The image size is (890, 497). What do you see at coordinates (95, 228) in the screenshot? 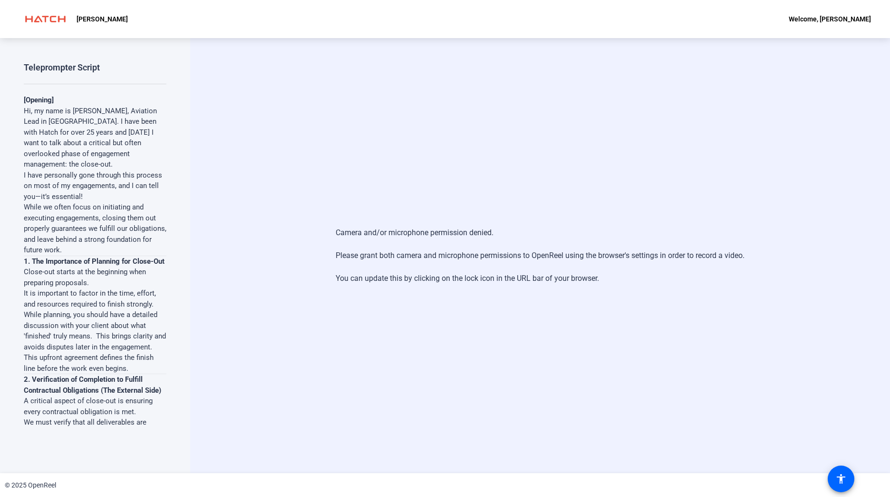
I see `p: While we often focus on initiating and executing engagements, closing them out properly guarantee...` at bounding box center [95, 228].